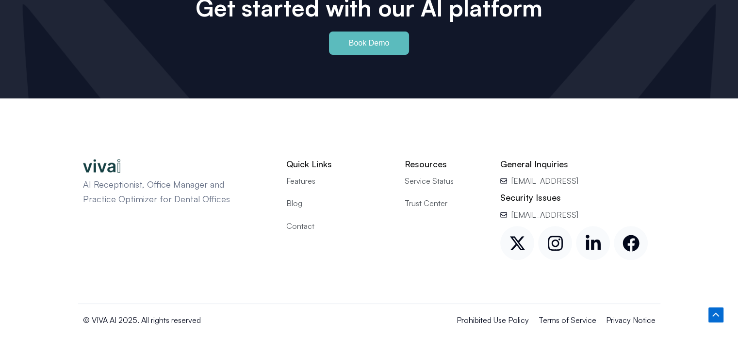 The width and height of the screenshot is (738, 337). What do you see at coordinates (492, 320) in the screenshot?
I see `a: Prohibited Use Policy` at bounding box center [492, 320].